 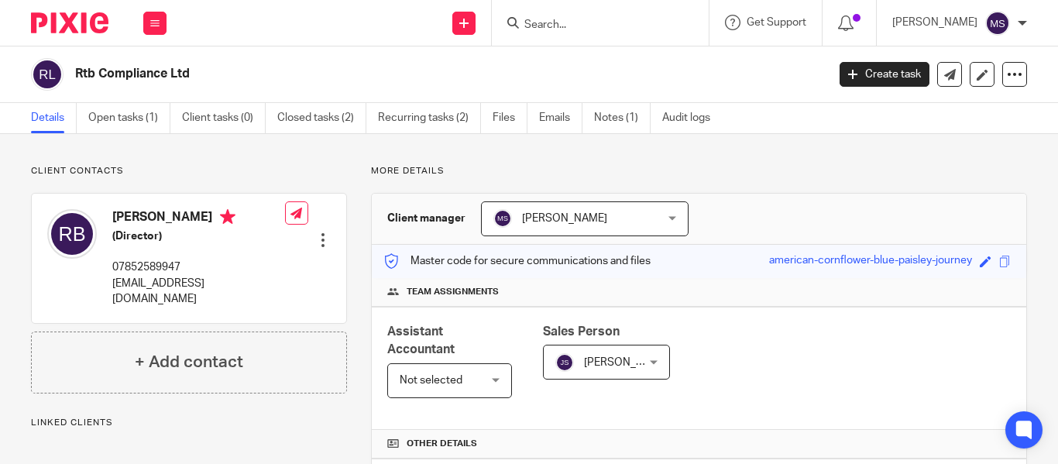 I want to click on a: Details, so click(x=53, y=118).